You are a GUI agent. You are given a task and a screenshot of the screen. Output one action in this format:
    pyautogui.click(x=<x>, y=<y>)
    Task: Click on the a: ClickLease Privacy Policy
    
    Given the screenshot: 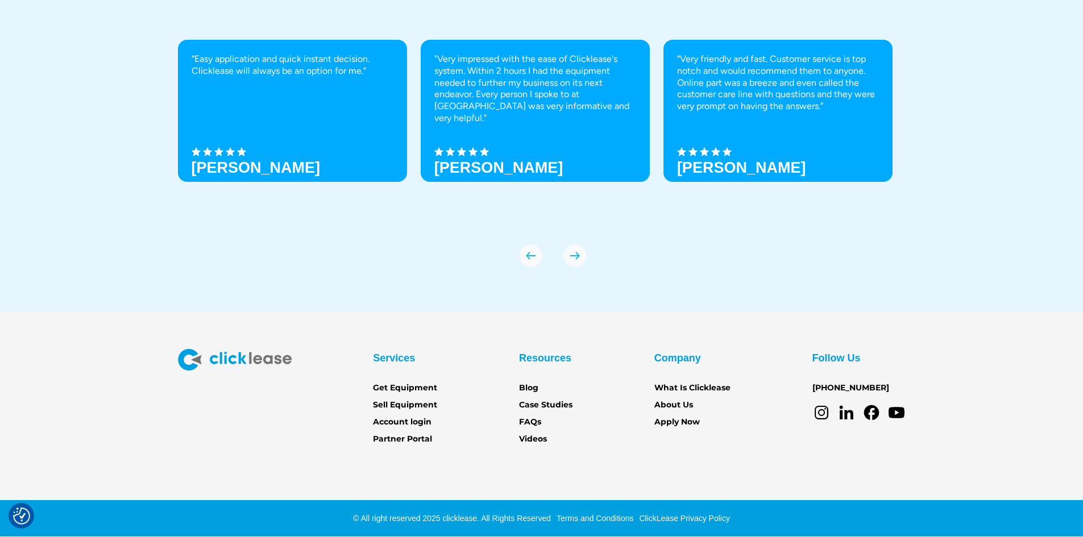 What is the action you would take?
    pyautogui.click(x=683, y=519)
    